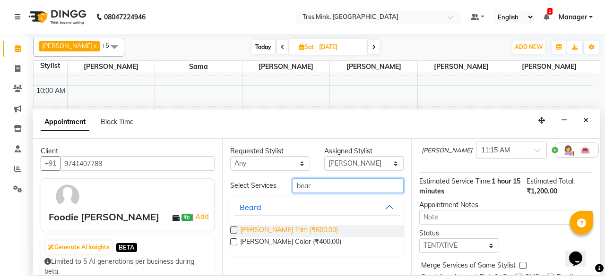 The image size is (605, 276). I want to click on span: Block Time, so click(117, 122).